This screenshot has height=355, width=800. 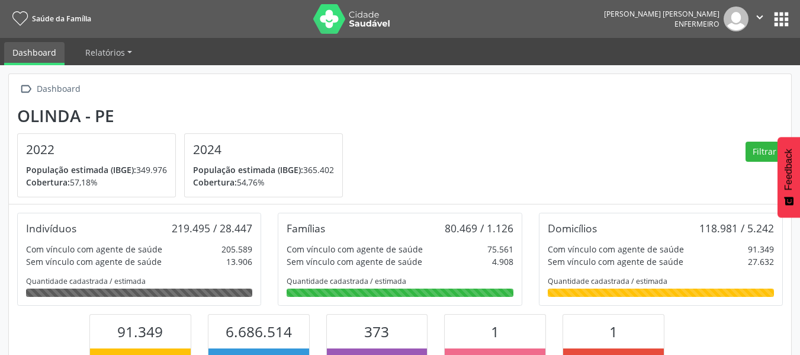 I want to click on div: 13.906, so click(x=239, y=261).